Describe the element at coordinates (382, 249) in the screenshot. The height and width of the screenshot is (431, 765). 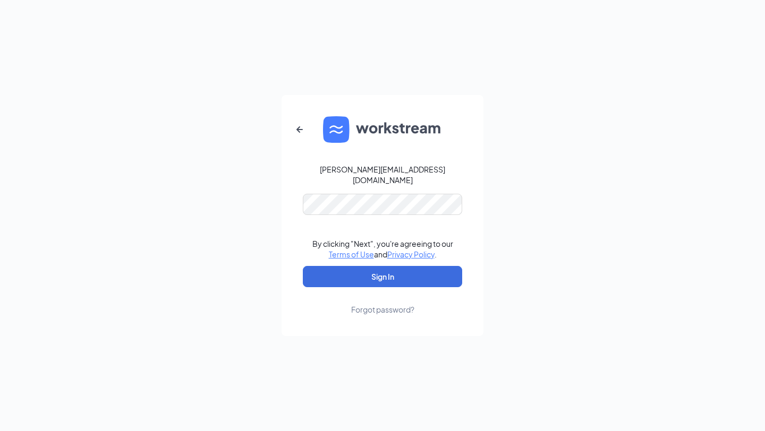
I see `div: By clicking "Next", you're agreeing to our and .` at that location.